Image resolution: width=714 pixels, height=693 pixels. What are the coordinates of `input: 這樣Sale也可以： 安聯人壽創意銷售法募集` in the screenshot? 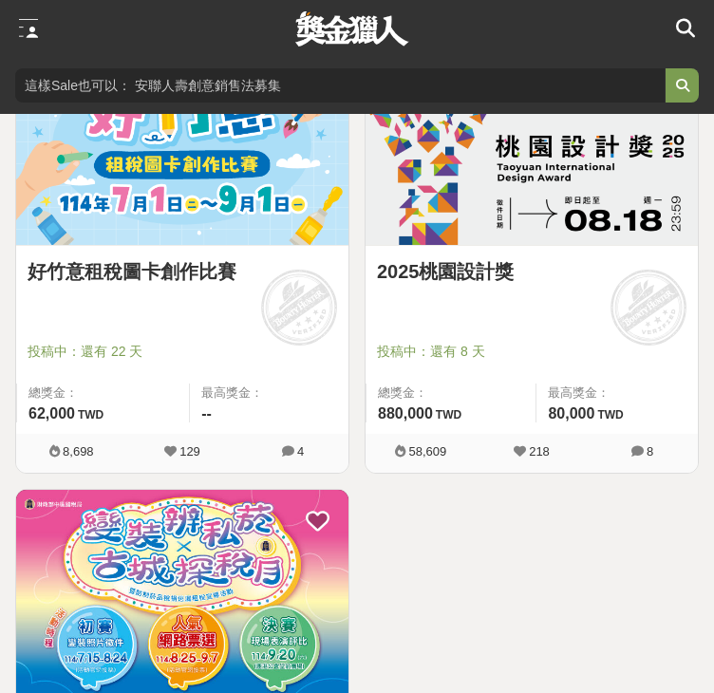 It's located at (340, 85).